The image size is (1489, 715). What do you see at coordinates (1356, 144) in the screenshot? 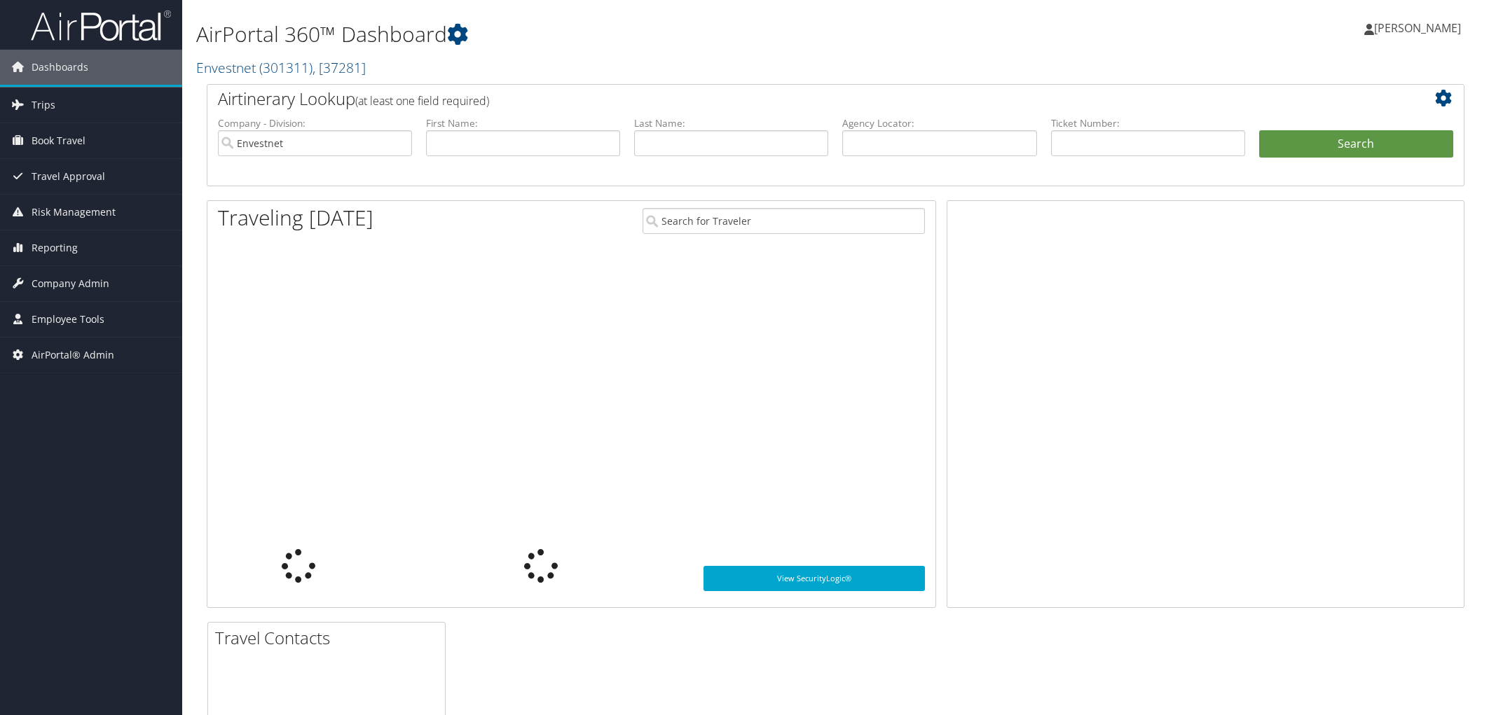
I see `button: Search` at bounding box center [1356, 144].